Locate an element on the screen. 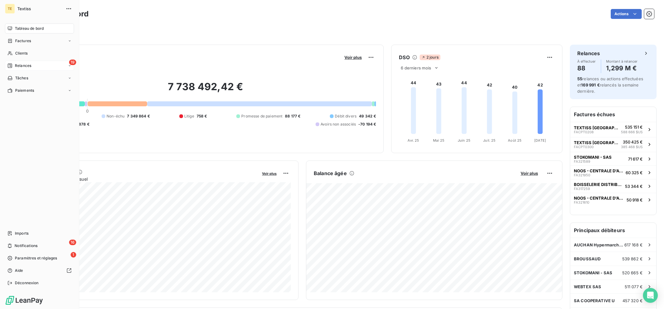  span: -70 194 € is located at coordinates (367, 124).